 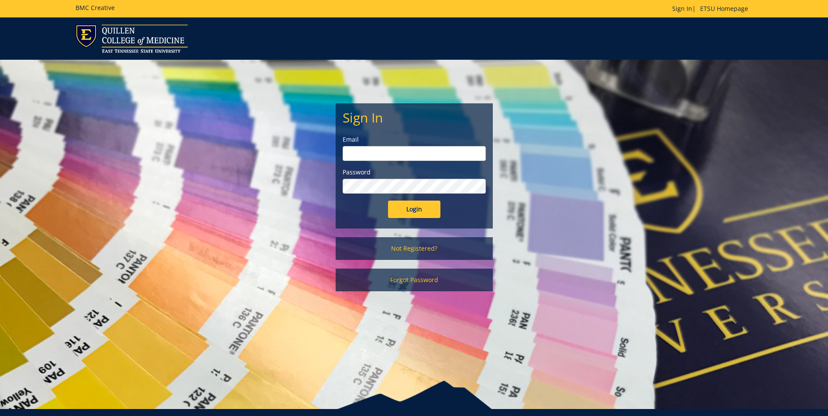 What do you see at coordinates (131, 38) in the screenshot?
I see `img: ETSU logo` at bounding box center [131, 38].